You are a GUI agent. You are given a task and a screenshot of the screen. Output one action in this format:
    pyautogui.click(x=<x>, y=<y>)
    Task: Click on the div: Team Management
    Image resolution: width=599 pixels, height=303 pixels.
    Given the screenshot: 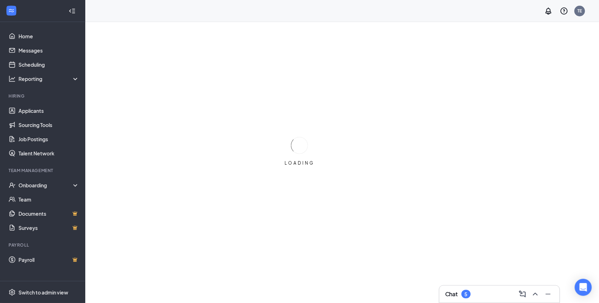 What is the action you would take?
    pyautogui.click(x=43, y=171)
    